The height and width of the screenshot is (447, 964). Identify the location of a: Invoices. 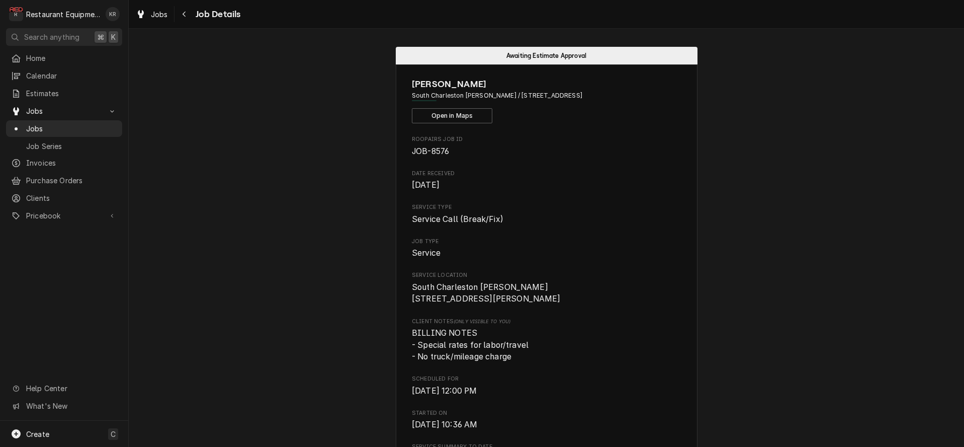
(64, 162).